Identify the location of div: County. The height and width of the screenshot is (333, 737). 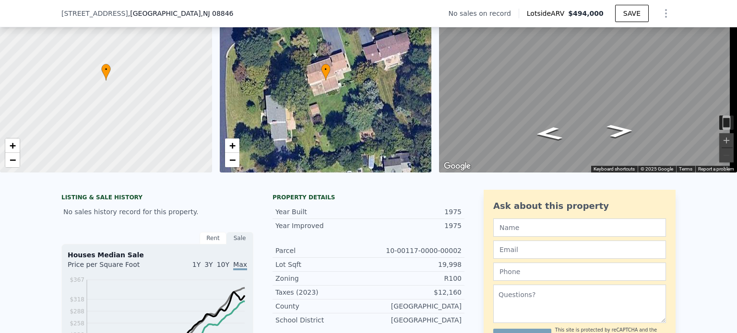
(322, 307).